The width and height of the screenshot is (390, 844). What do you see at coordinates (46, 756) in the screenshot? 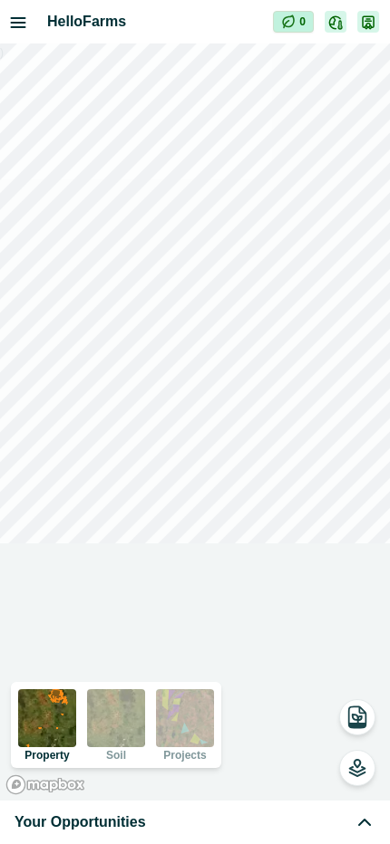
I see `p: Property` at bounding box center [46, 756].